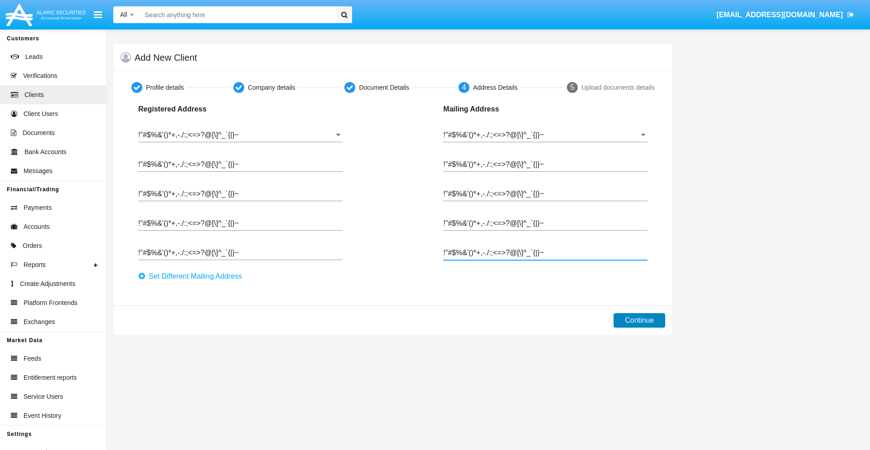 The image size is (870, 450). Describe the element at coordinates (40, 76) in the screenshot. I see `span: Verifications` at that location.